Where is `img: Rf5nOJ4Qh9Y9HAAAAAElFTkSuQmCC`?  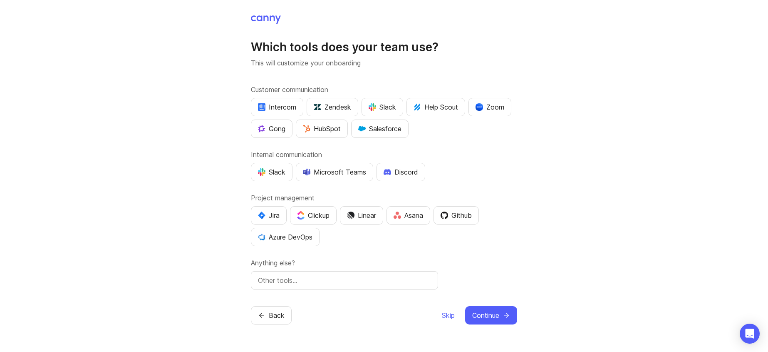
img: Rf5nOJ4Qh9Y9HAAAAAElFTkSuQmCC is located at coordinates (397, 215).